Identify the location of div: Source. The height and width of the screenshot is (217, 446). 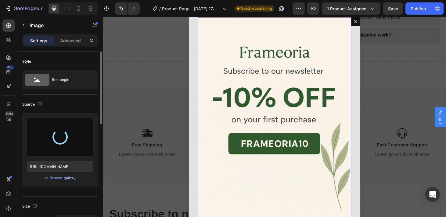
(33, 105).